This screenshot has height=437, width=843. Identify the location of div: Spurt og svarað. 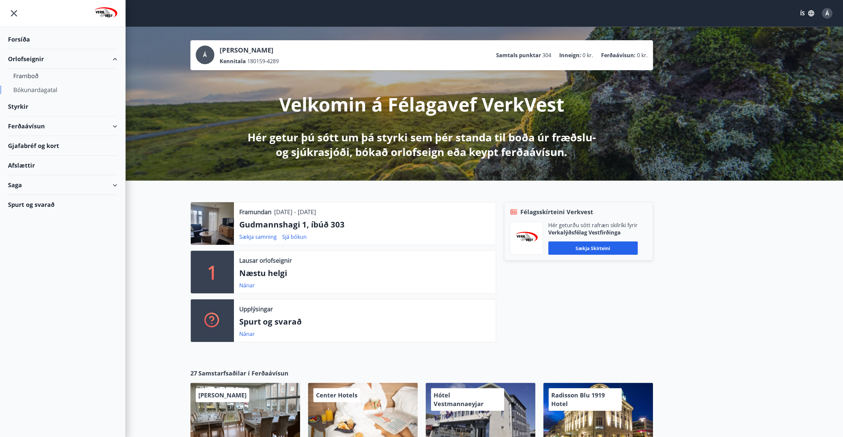
(62, 204).